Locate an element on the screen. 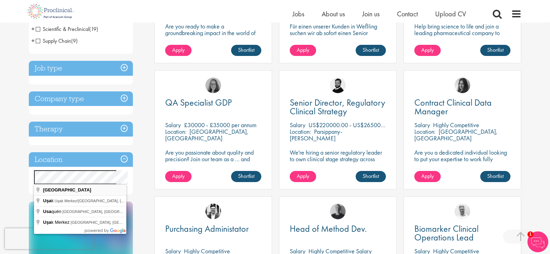  a: Join us is located at coordinates (371, 14).